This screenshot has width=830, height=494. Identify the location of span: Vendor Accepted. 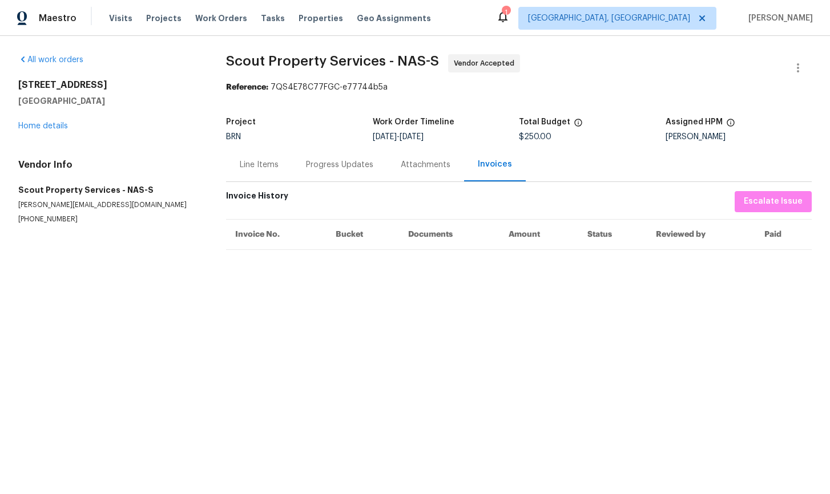
(486, 63).